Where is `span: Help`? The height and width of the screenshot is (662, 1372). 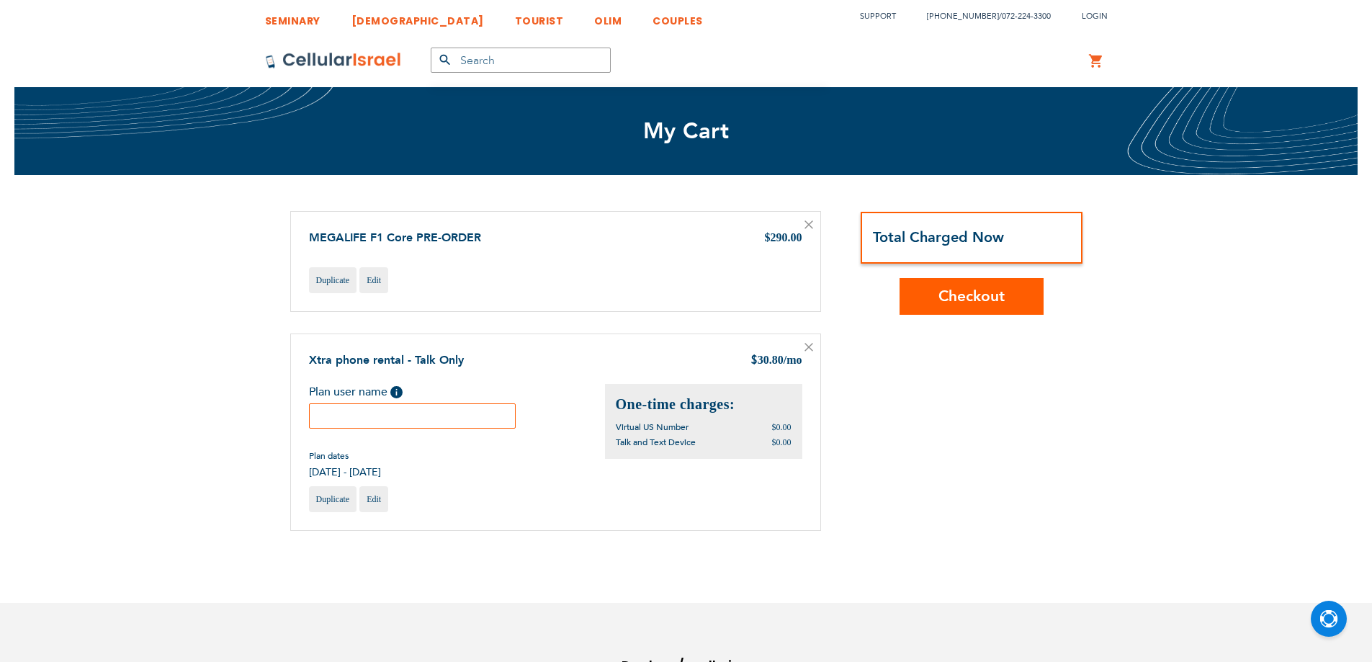
span: Help is located at coordinates (396, 392).